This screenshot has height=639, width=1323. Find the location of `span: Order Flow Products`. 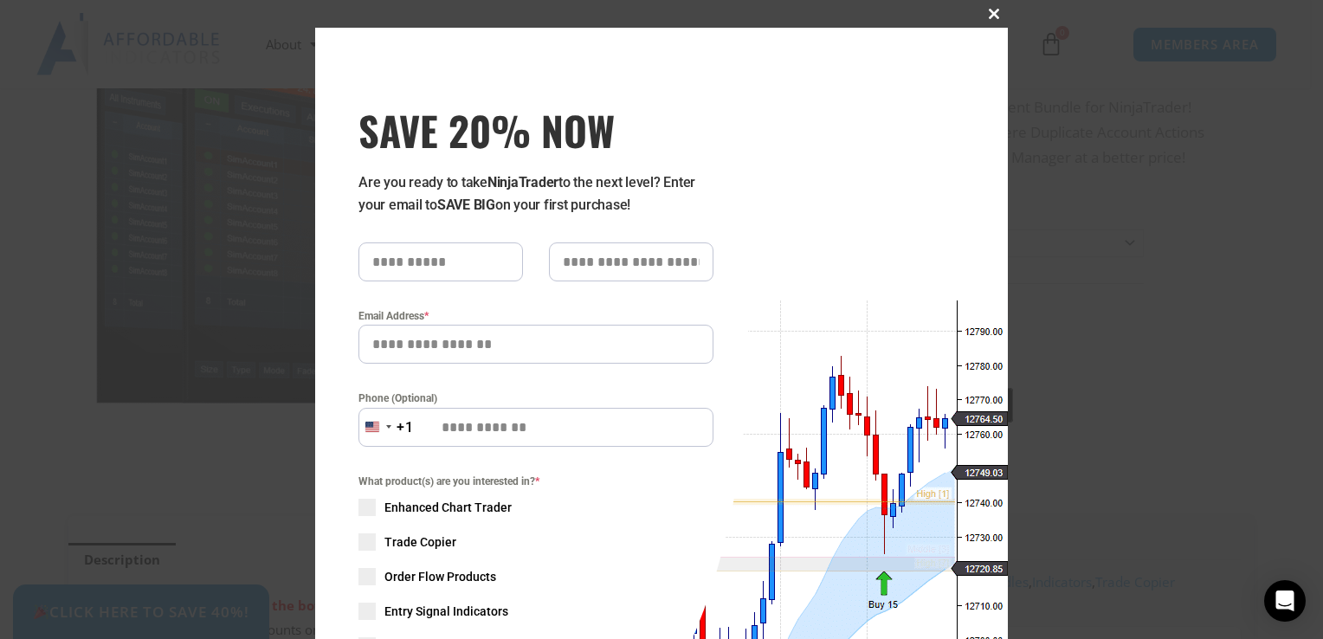

span: Order Flow Products is located at coordinates (440, 576).